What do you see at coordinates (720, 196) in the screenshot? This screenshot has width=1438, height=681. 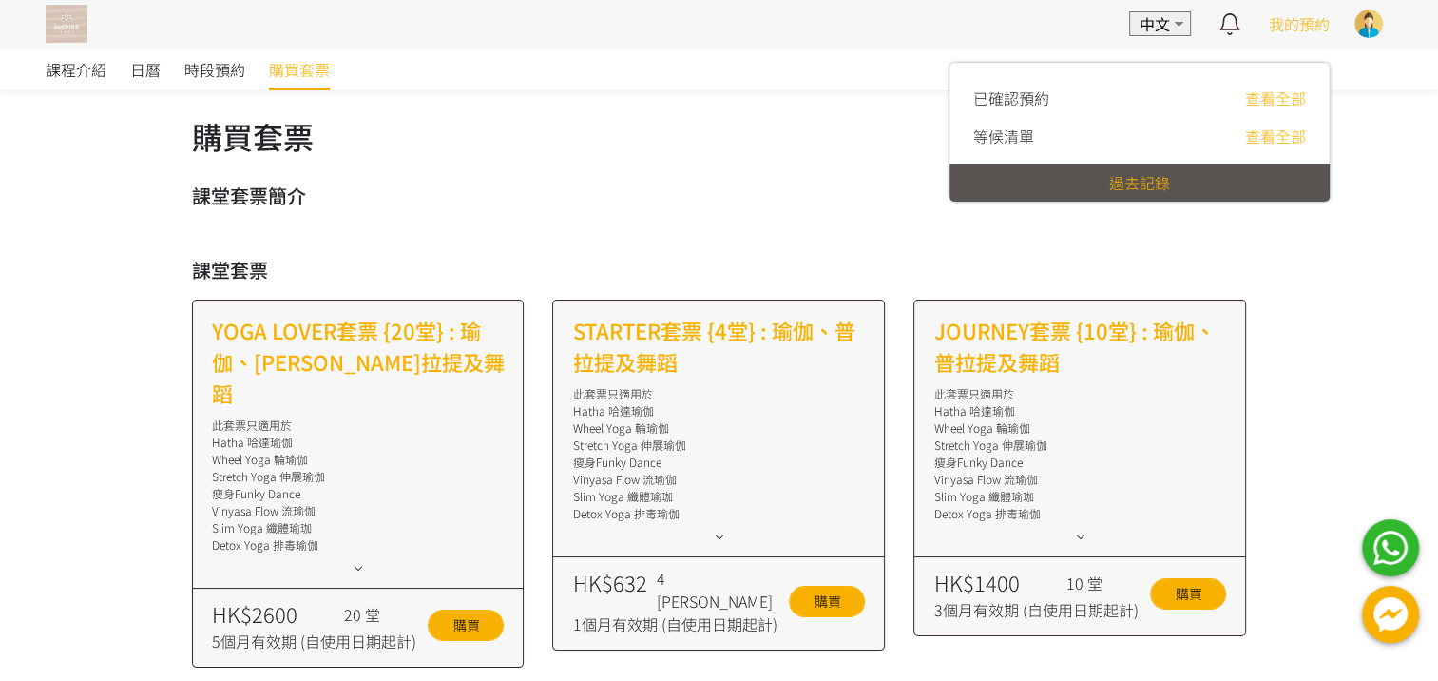 I see `h3: 課堂套票簡介` at bounding box center [720, 196].